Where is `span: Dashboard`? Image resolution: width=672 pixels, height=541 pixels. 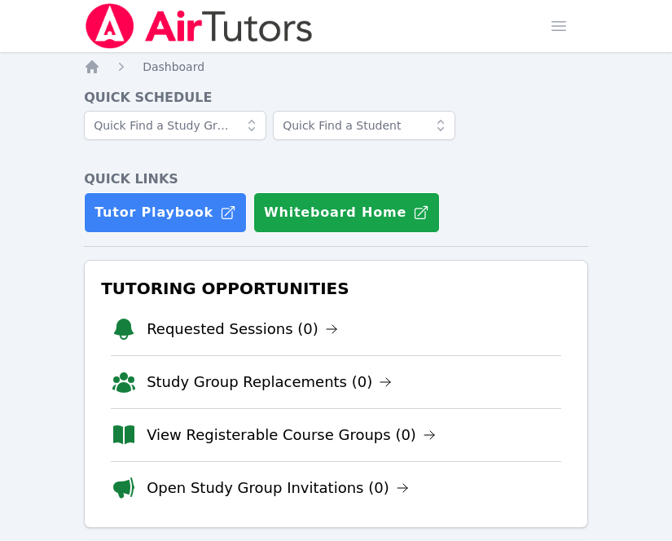 span: Dashboard is located at coordinates (173, 67).